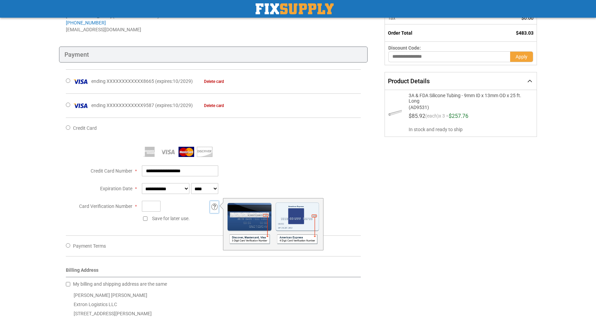 This screenshot has width=596, height=319. What do you see at coordinates (111, 171) in the screenshot?
I see `span: Credit Card Number` at bounding box center [111, 171].